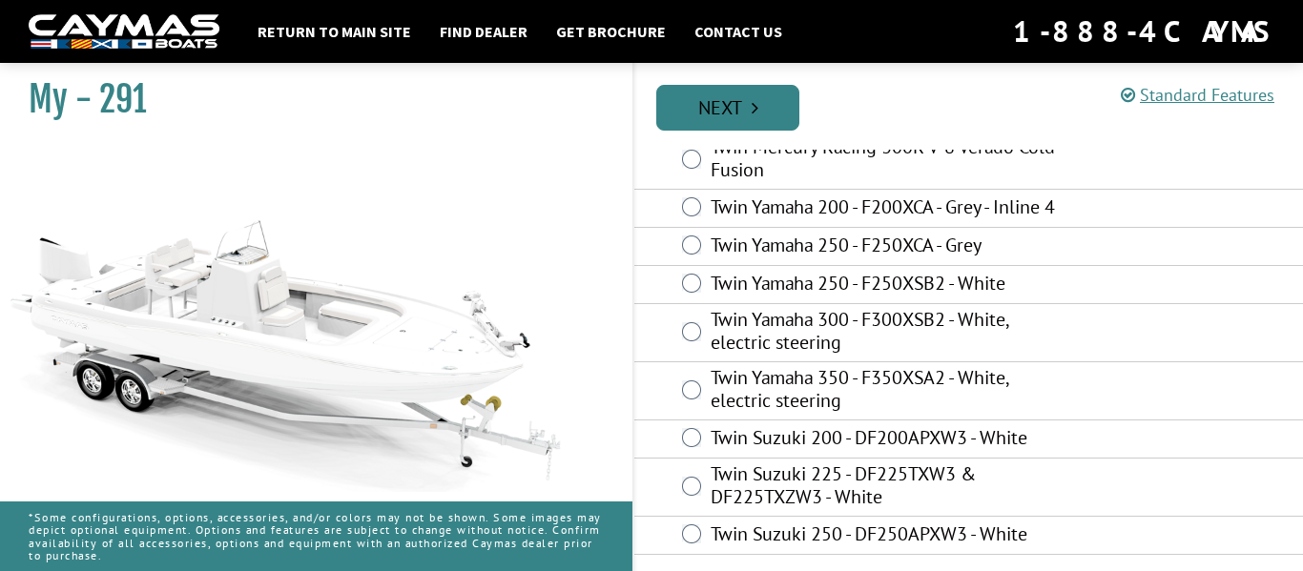 This screenshot has width=1303, height=571. What do you see at coordinates (888, 333) in the screenshot?
I see `label: Twin Yamaha 300 - F300XSB2 - White, electric steering` at bounding box center [888, 333].